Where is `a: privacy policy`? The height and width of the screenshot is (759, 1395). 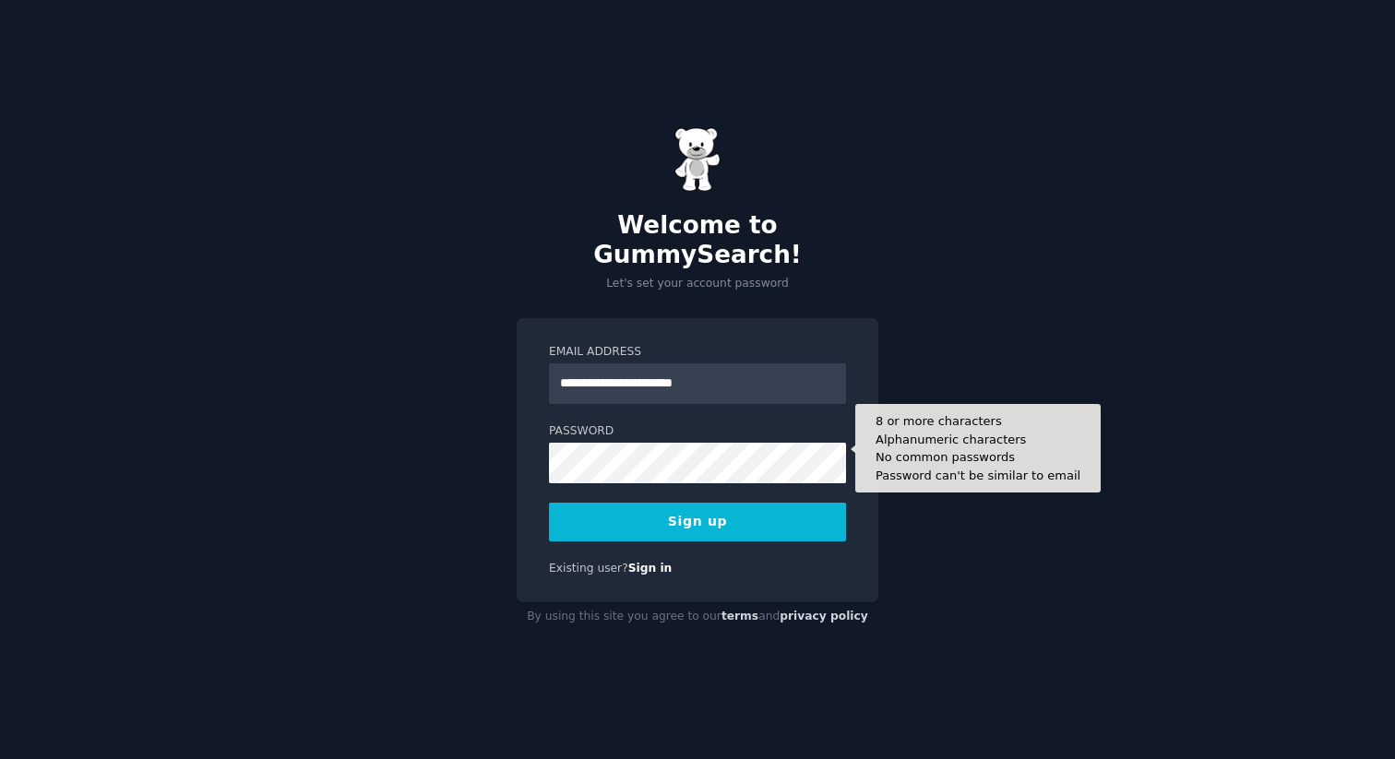 a: privacy policy is located at coordinates (824, 616).